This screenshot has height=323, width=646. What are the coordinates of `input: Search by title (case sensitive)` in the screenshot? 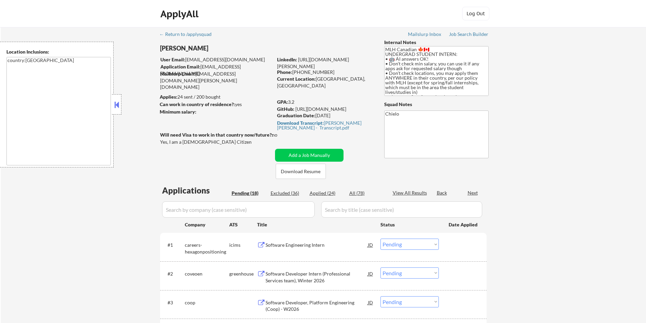 It's located at (401, 210).